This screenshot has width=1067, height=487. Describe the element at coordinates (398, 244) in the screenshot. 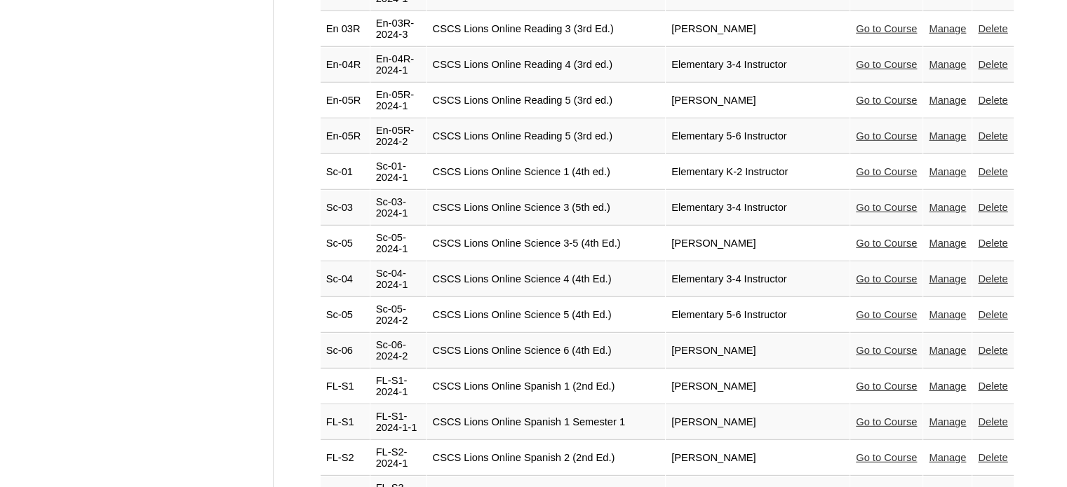

I see `td: Sc-05-2024-1` at that location.